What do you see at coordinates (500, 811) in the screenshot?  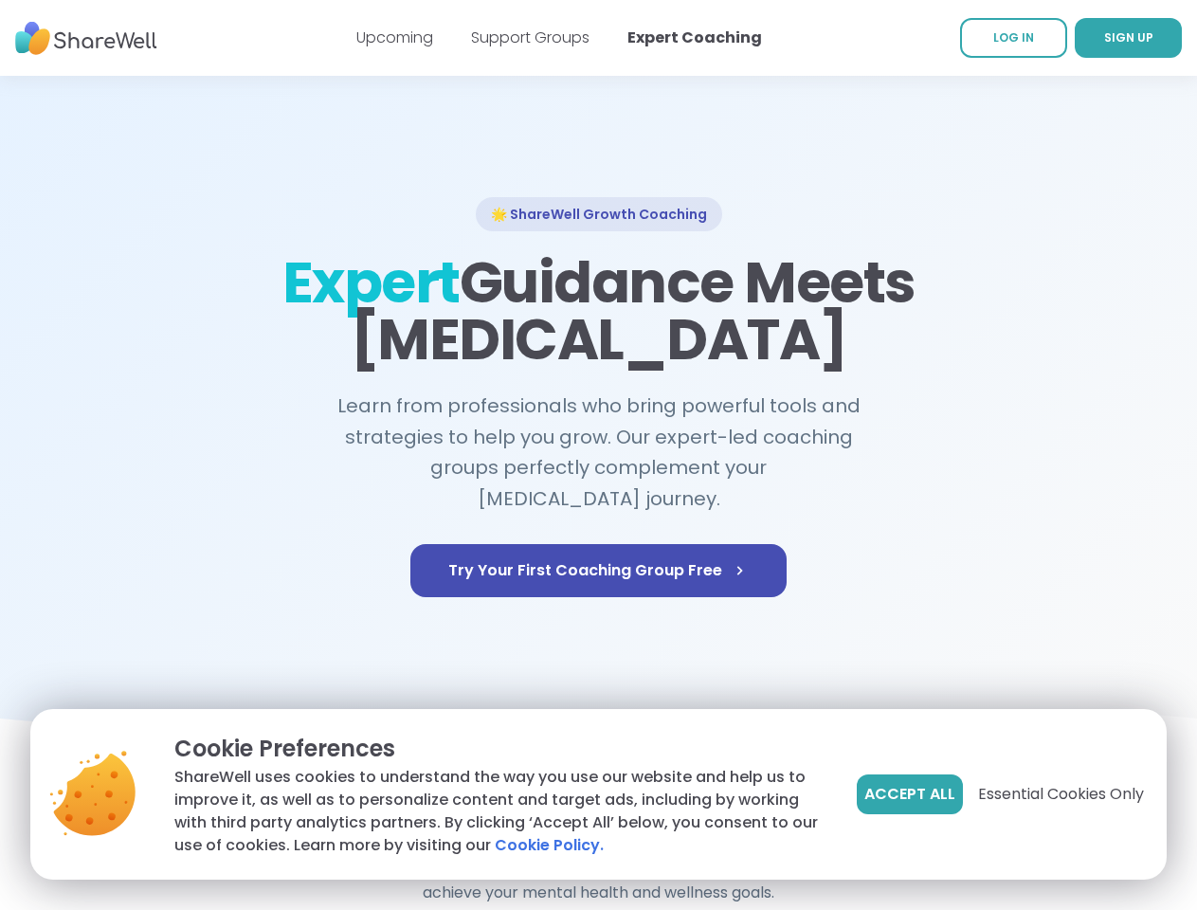 I see `p: ShareWell uses cookies to understand the way you use our website and help us to improve it, as we...` at bounding box center [500, 811].